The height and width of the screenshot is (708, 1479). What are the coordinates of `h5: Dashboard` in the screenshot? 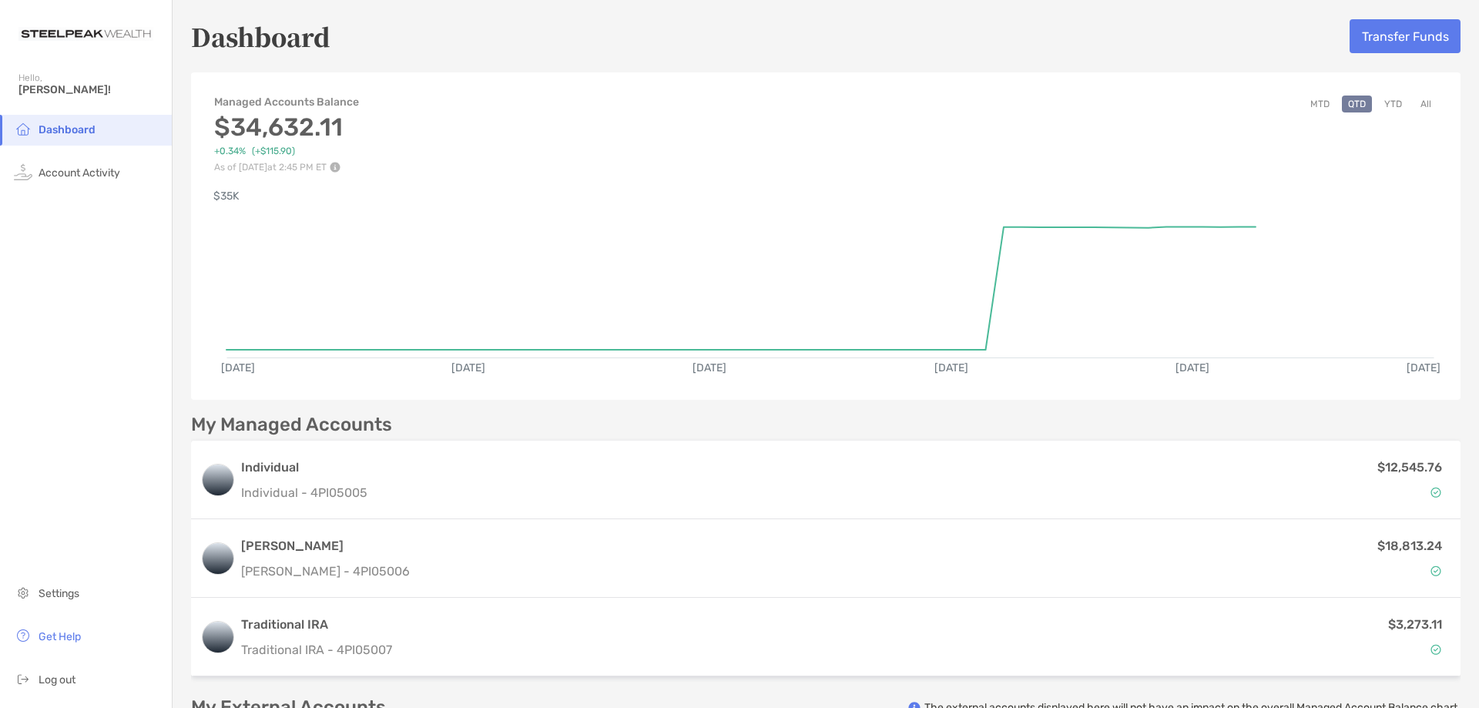 It's located at (260, 36).